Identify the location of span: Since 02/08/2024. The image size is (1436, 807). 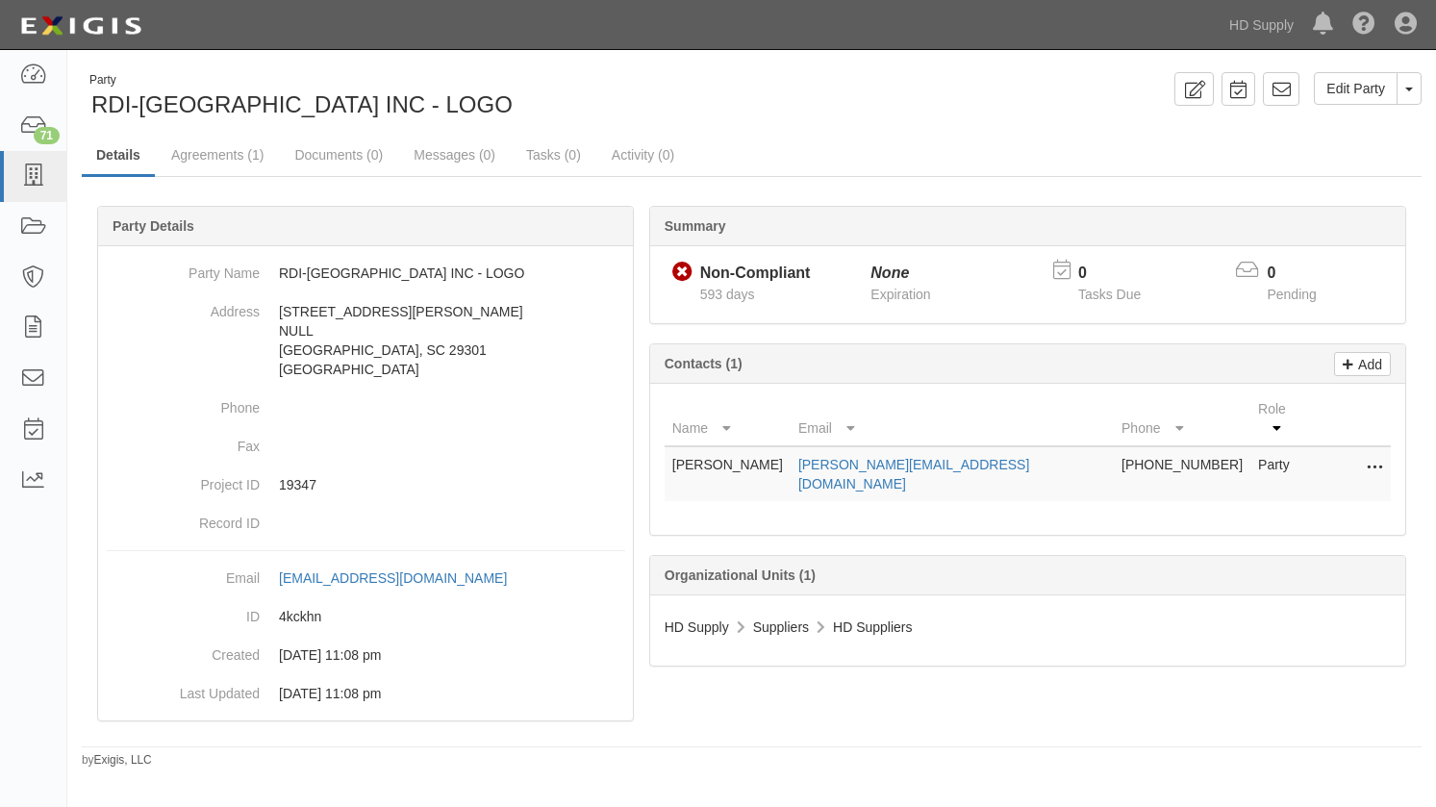
(727, 294).